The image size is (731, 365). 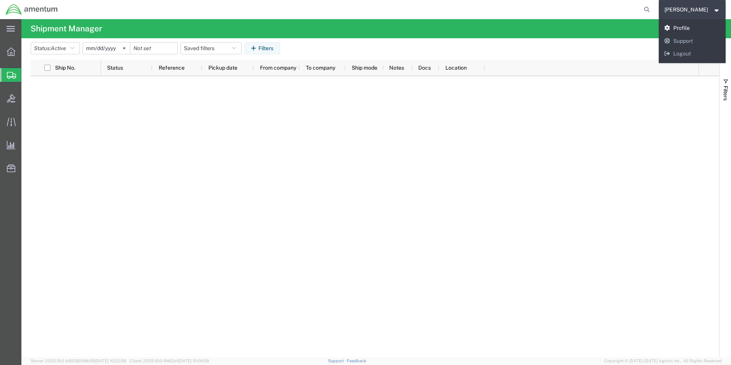 I want to click on span: Reference, so click(x=172, y=68).